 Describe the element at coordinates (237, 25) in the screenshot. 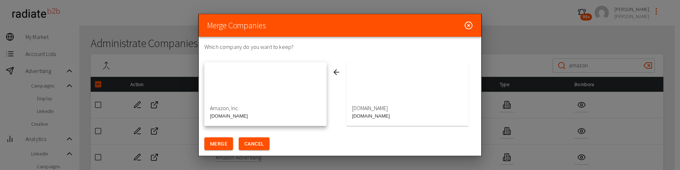

I see `h2: Merge Companies` at that location.